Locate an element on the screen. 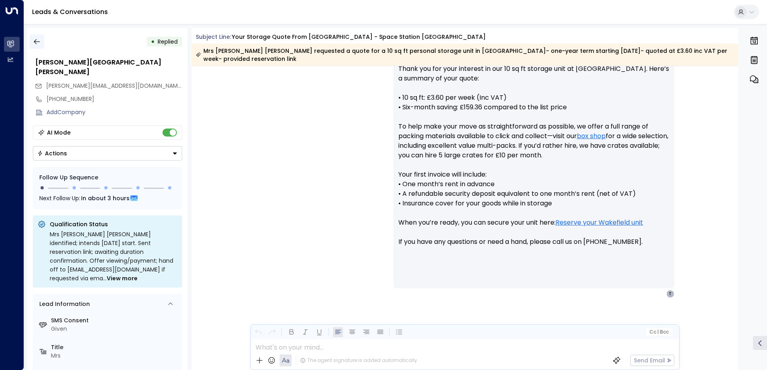  span: Subject Line: is located at coordinates (213, 37).